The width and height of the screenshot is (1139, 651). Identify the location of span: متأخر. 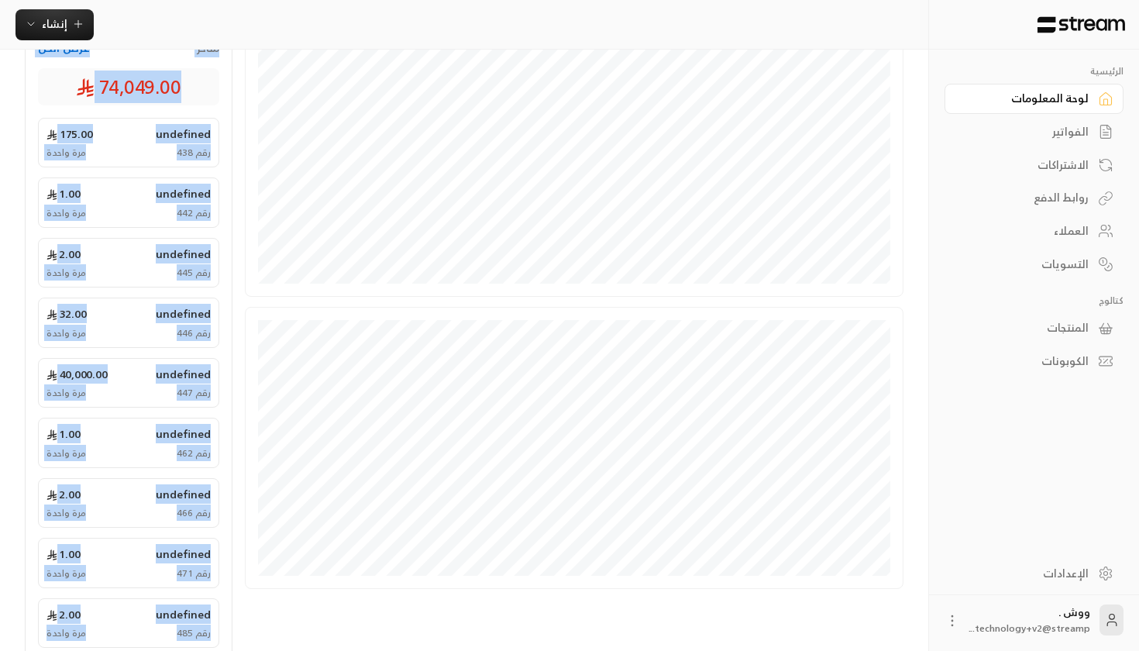
(208, 48).